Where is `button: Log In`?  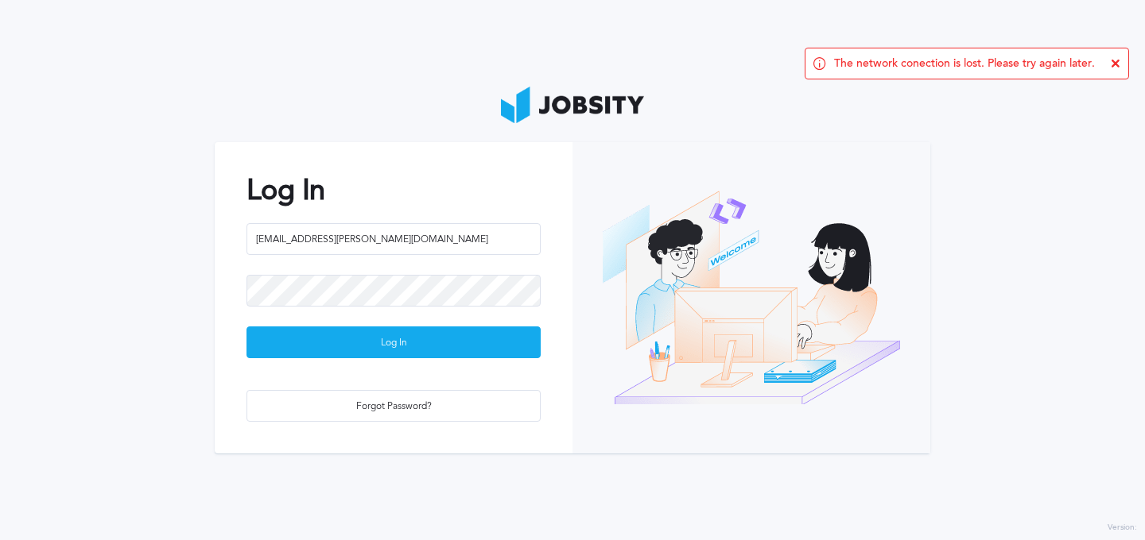 button: Log In is located at coordinates (393, 343).